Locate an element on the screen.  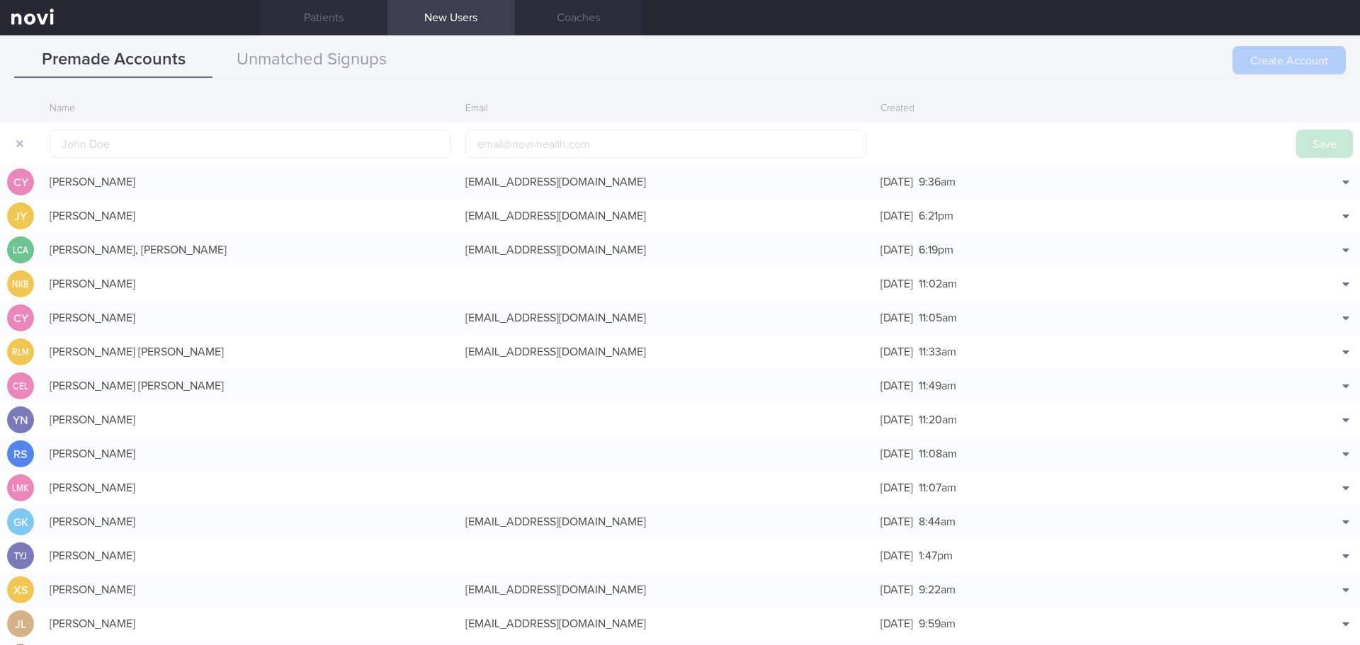
div: GK is located at coordinates (21, 522).